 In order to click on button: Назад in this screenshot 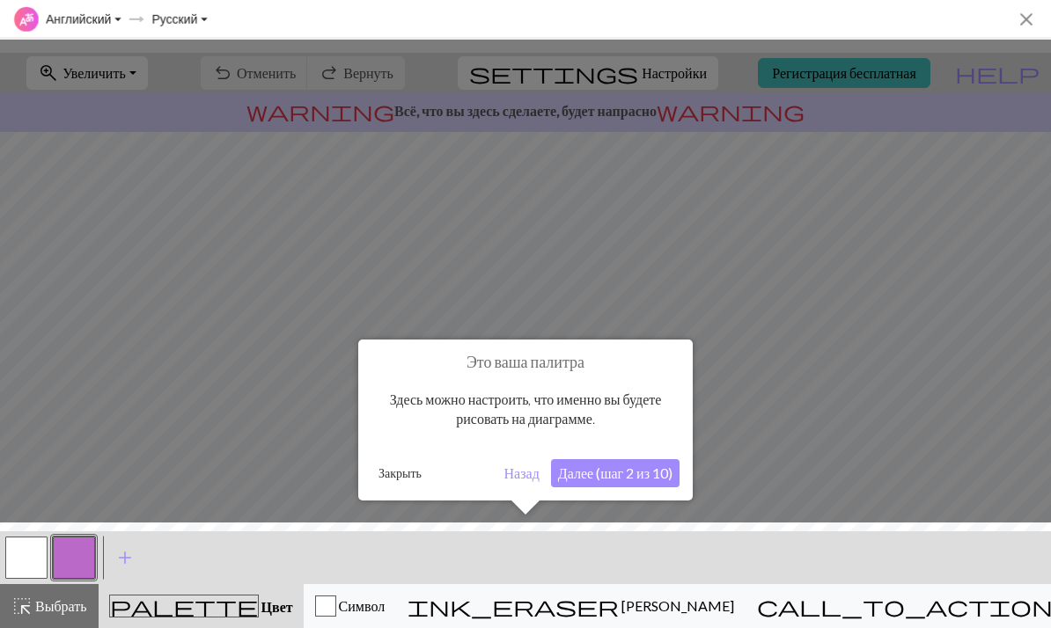, I will do `click(522, 474)`.